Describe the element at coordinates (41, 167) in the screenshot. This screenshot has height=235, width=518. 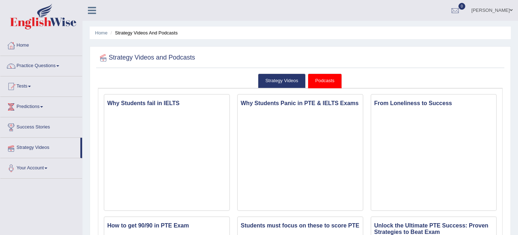
I see `a: Your Account` at that location.